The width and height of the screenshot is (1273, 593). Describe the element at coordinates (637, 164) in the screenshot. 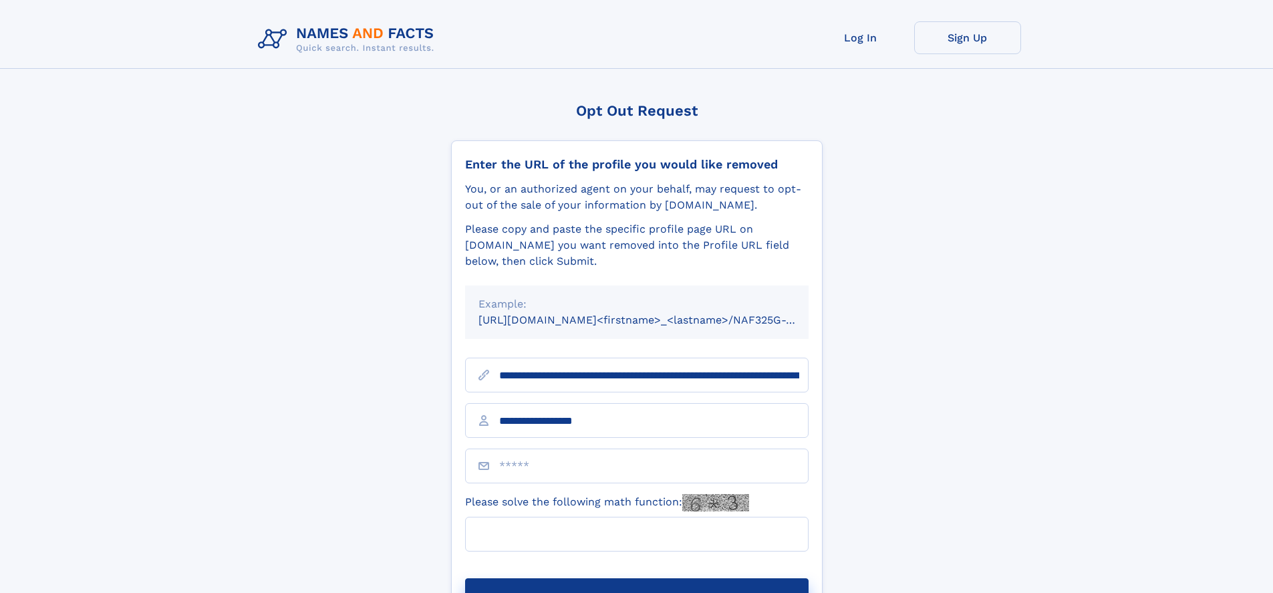

I see `div: Enter the URL of the profile you would like removed` at that location.